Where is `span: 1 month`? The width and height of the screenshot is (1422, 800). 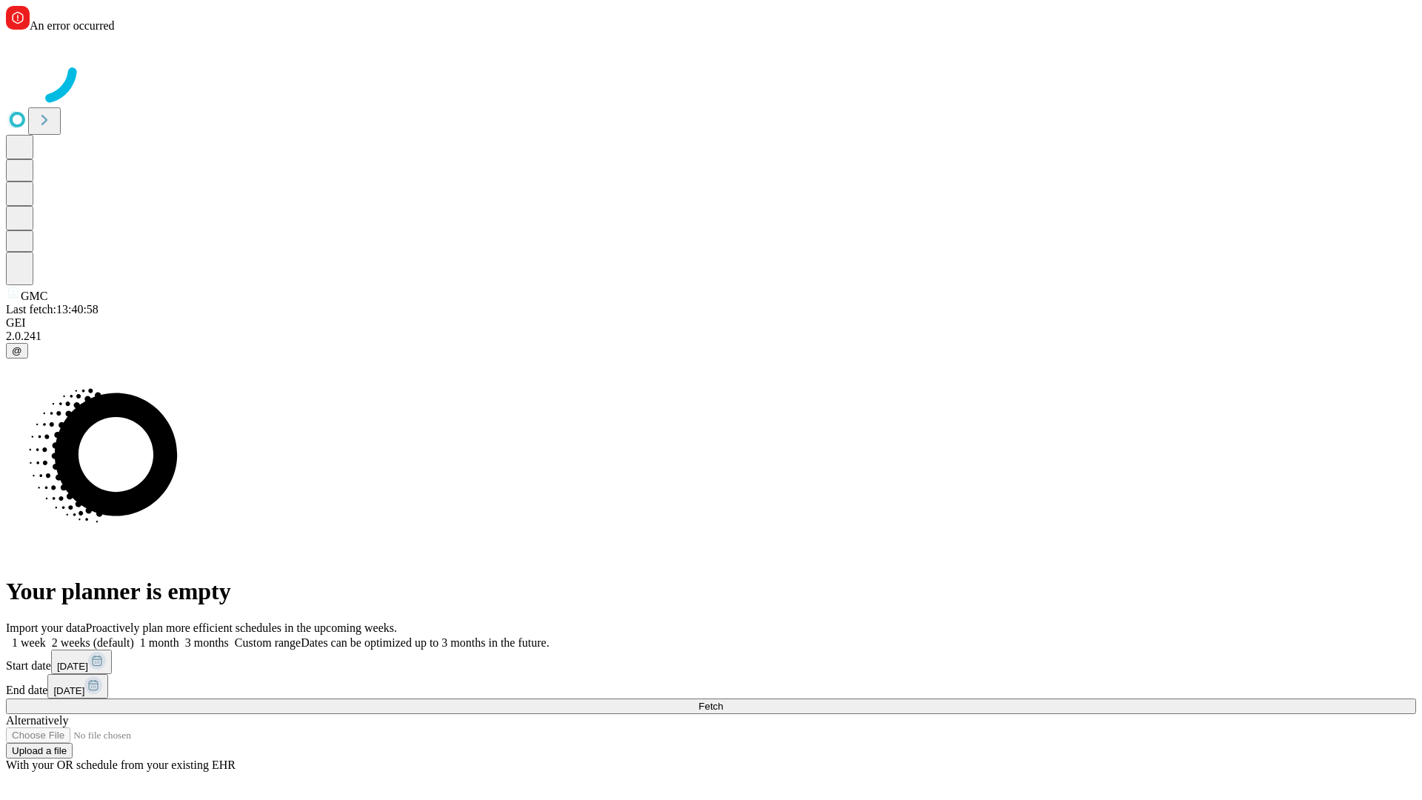
span: 1 month is located at coordinates (159, 642).